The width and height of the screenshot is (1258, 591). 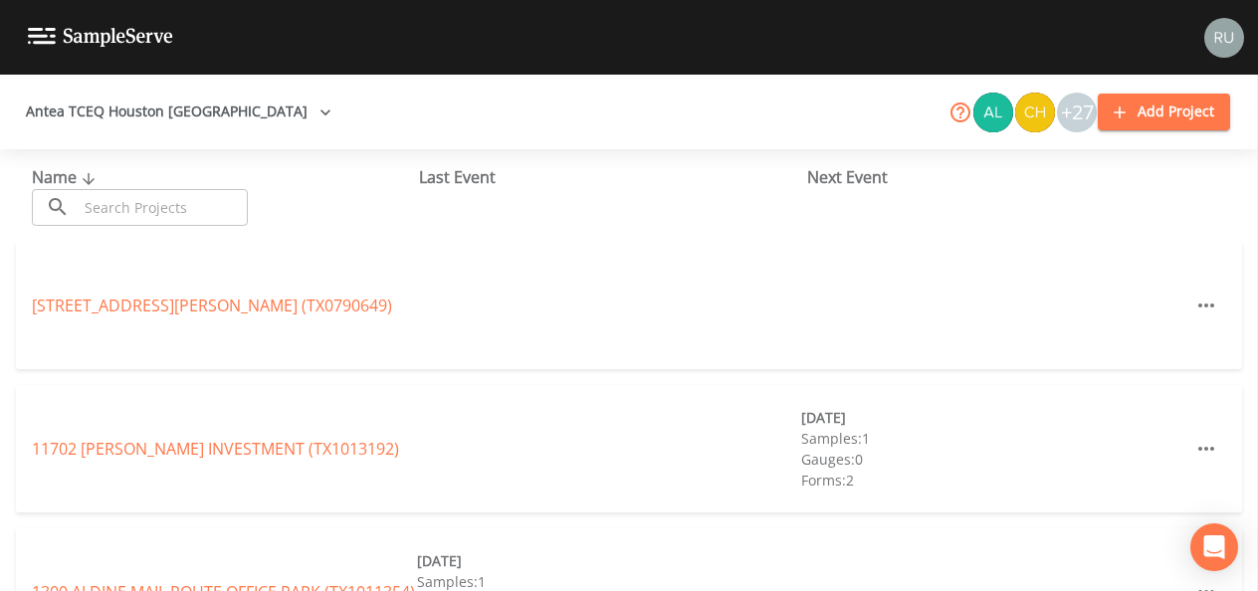 I want to click on div: Samples: 1, so click(x=993, y=438).